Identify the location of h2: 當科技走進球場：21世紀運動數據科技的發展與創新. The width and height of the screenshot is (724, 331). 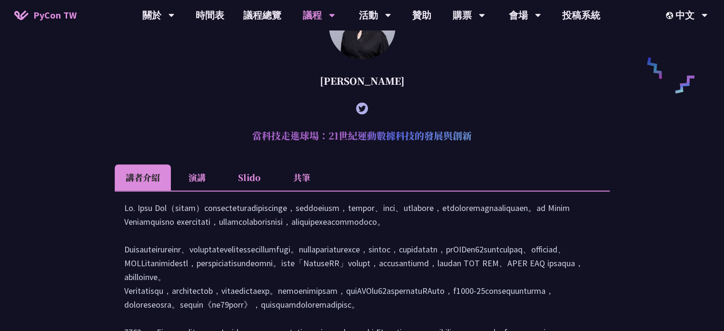
(362, 136).